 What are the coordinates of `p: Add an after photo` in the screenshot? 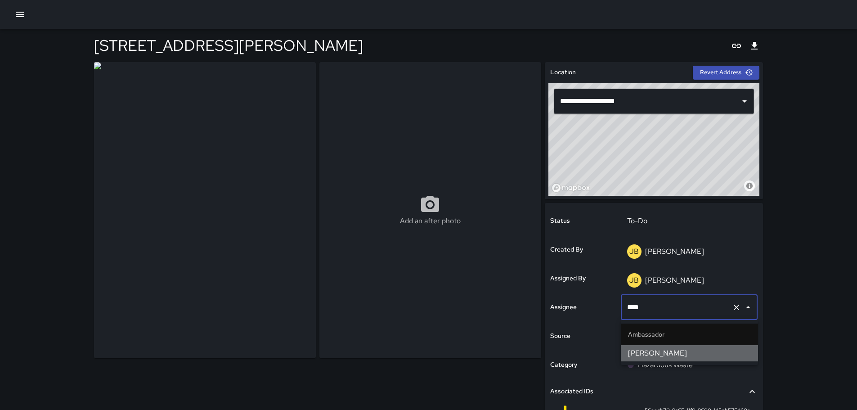 It's located at (430, 221).